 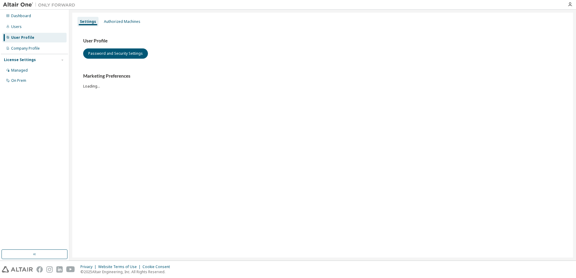 I want to click on div: Settings, so click(x=88, y=22).